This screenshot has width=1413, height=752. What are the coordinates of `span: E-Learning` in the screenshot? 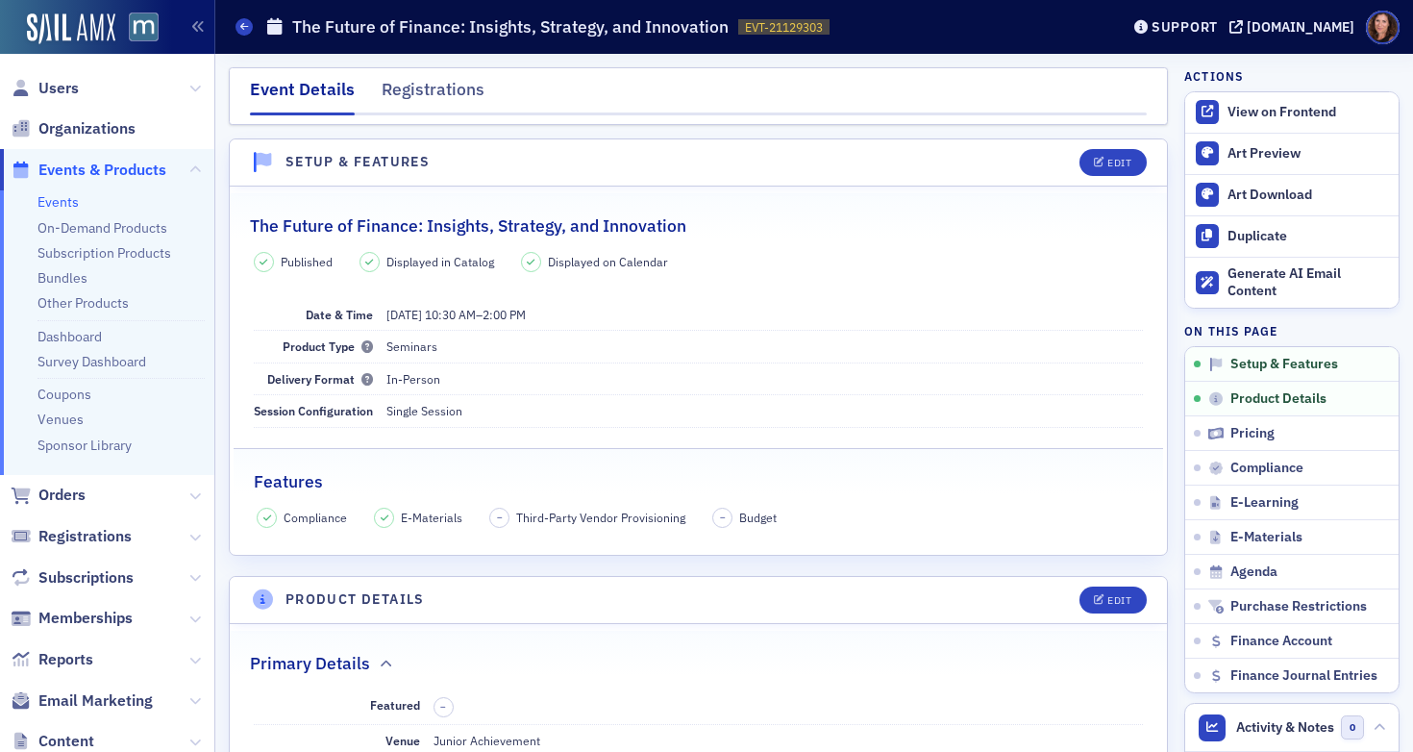 It's located at (1264, 503).